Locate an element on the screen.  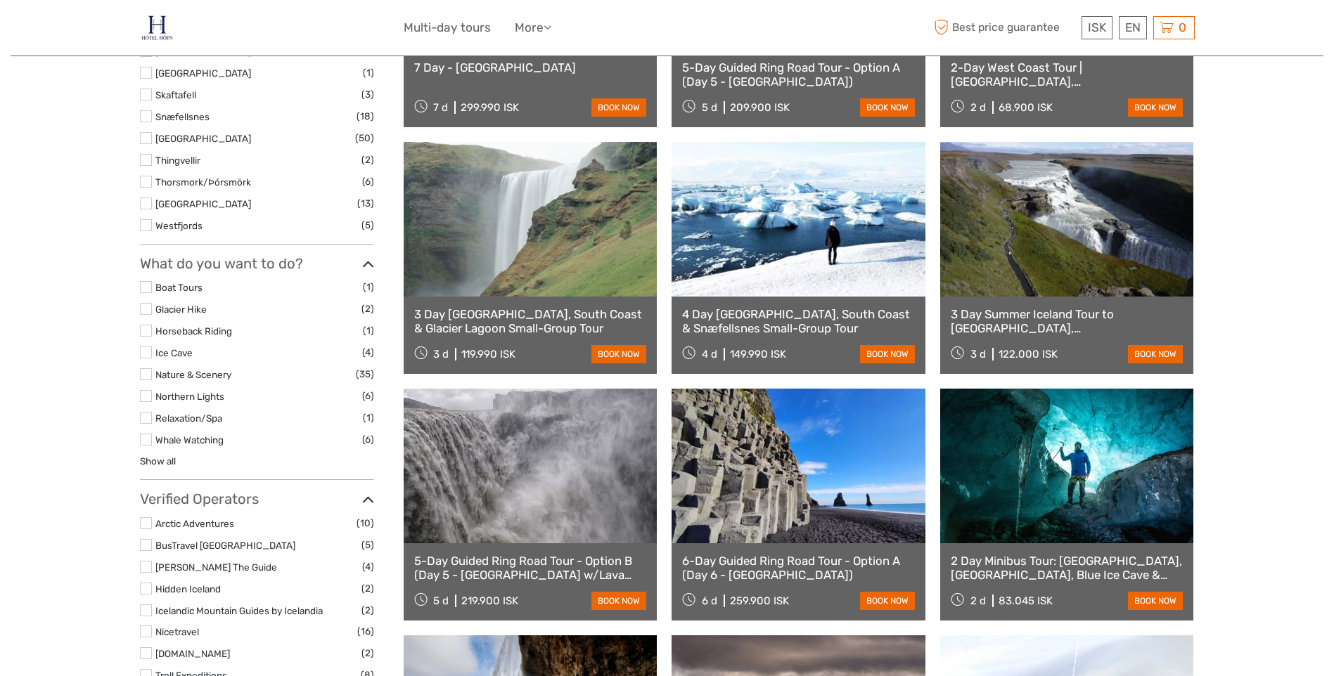
a: Thingvellir is located at coordinates (178, 160).